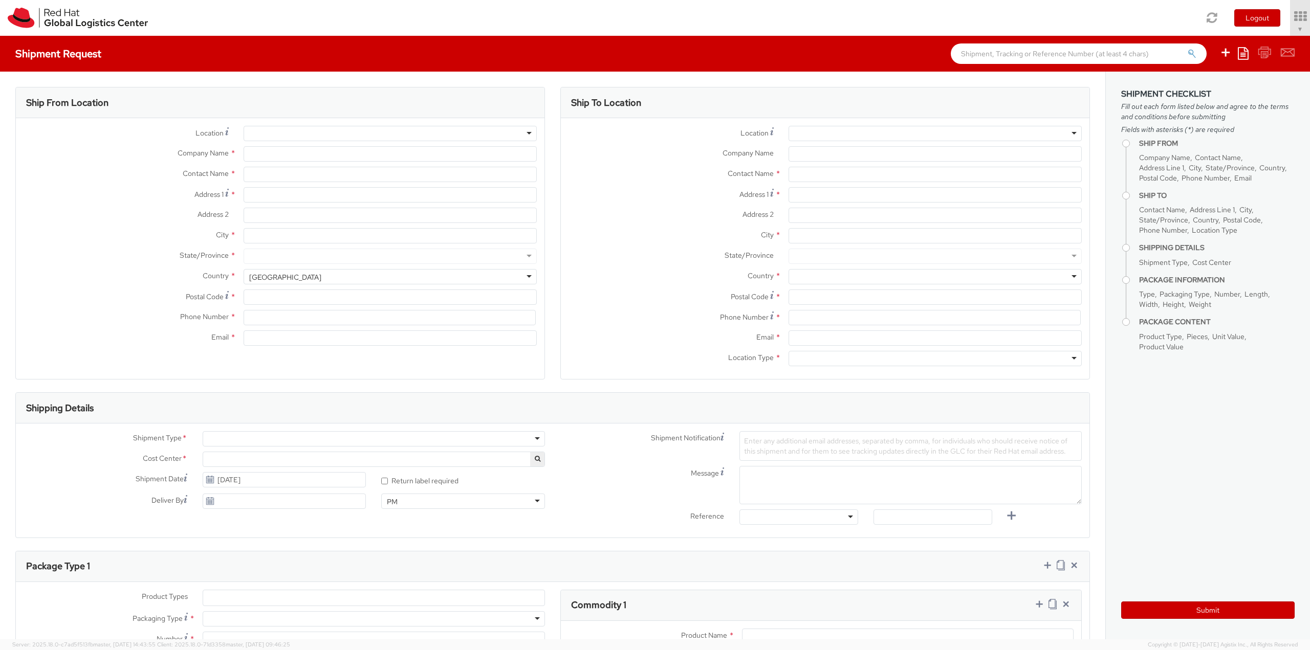 The height and width of the screenshot is (650, 1310). Describe the element at coordinates (1173, 304) in the screenshot. I see `span: Height` at that location.